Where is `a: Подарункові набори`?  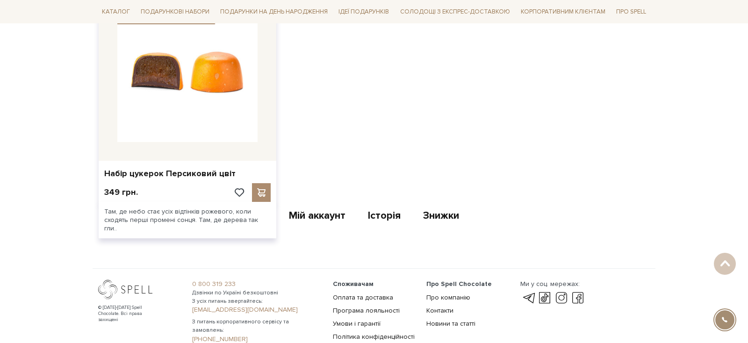 a: Подарункові набори is located at coordinates (175, 12).